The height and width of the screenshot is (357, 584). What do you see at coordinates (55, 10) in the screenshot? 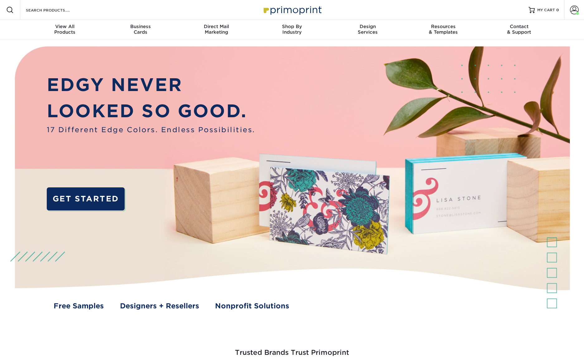
I see `input: SEARCH PRODUCTS.....` at bounding box center [55, 10].